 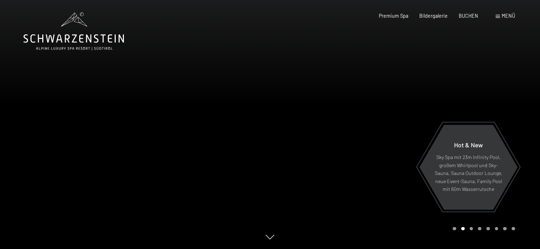 What do you see at coordinates (513, 229) in the screenshot?
I see `div: Carousel Page 8` at bounding box center [513, 229].